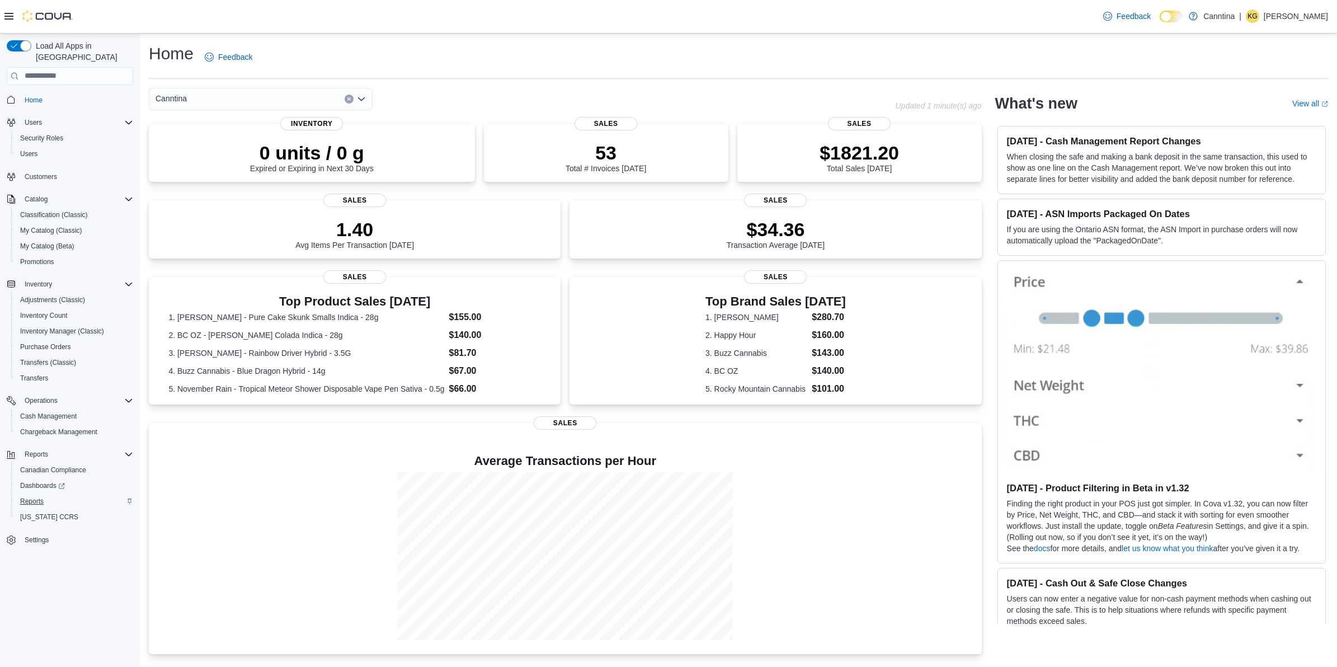 The width and height of the screenshot is (1337, 667). I want to click on a: Purchase Orders, so click(45, 347).